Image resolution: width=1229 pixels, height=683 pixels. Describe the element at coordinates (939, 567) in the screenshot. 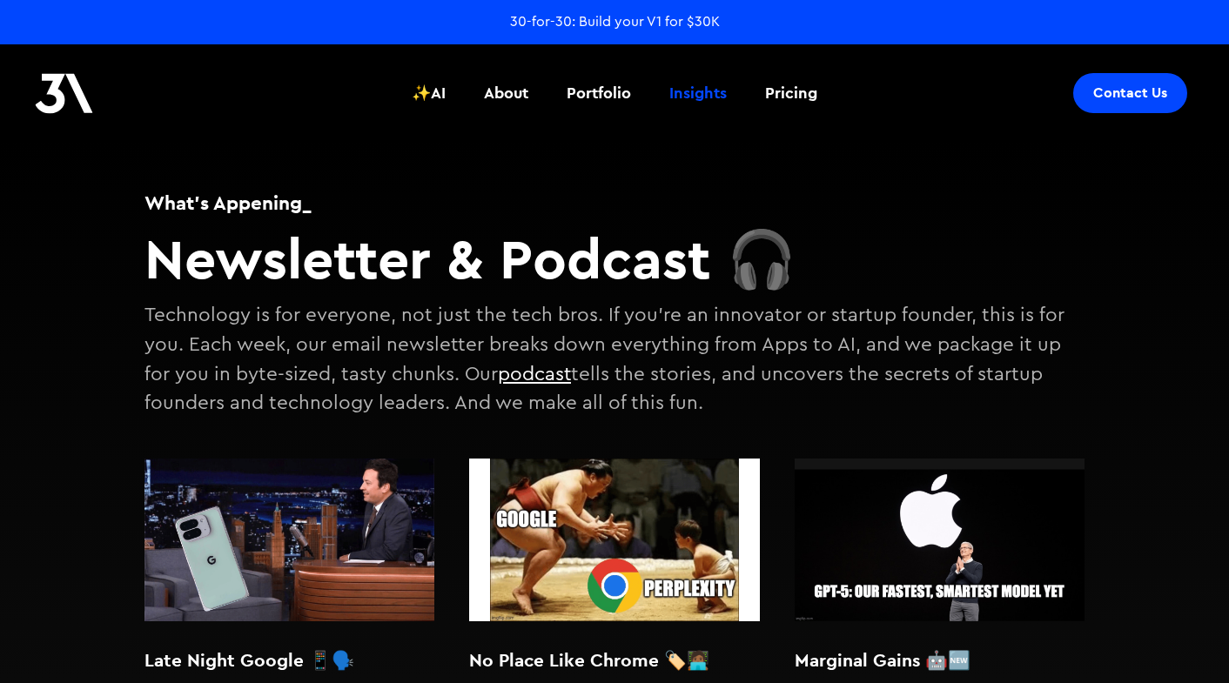

I see `a: Marginal Gains 🤖🆕` at that location.